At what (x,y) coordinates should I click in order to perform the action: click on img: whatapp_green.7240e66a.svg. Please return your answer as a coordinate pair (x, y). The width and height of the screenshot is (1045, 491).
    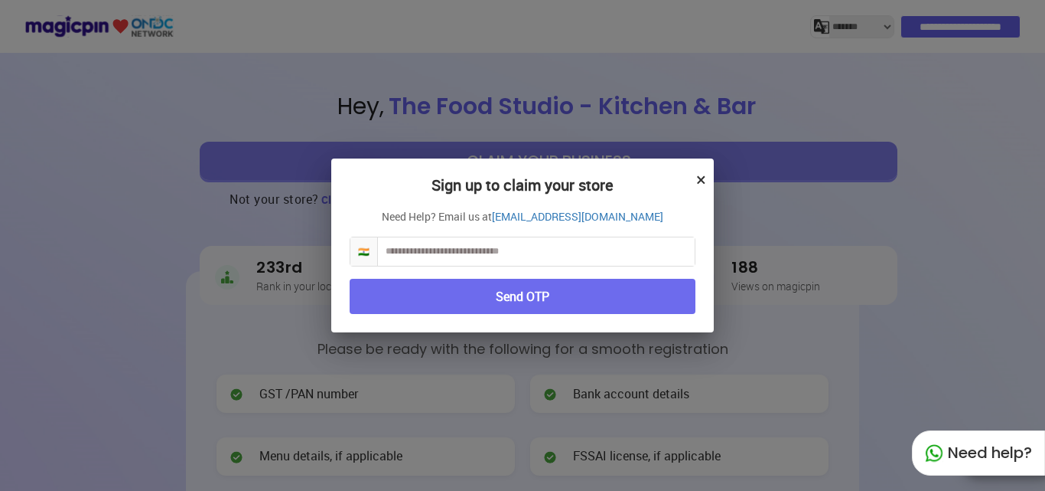
    Looking at the image, I should click on (934, 453).